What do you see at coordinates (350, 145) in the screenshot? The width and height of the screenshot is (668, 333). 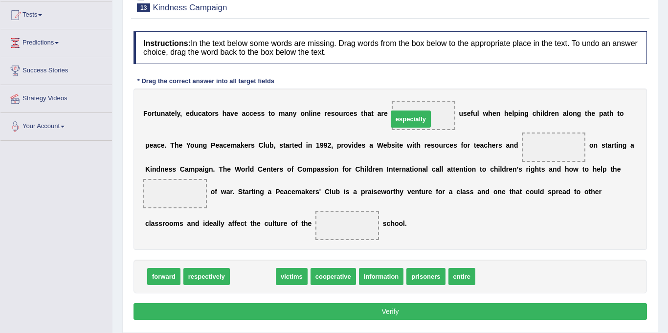 I see `b: v` at bounding box center [350, 145].